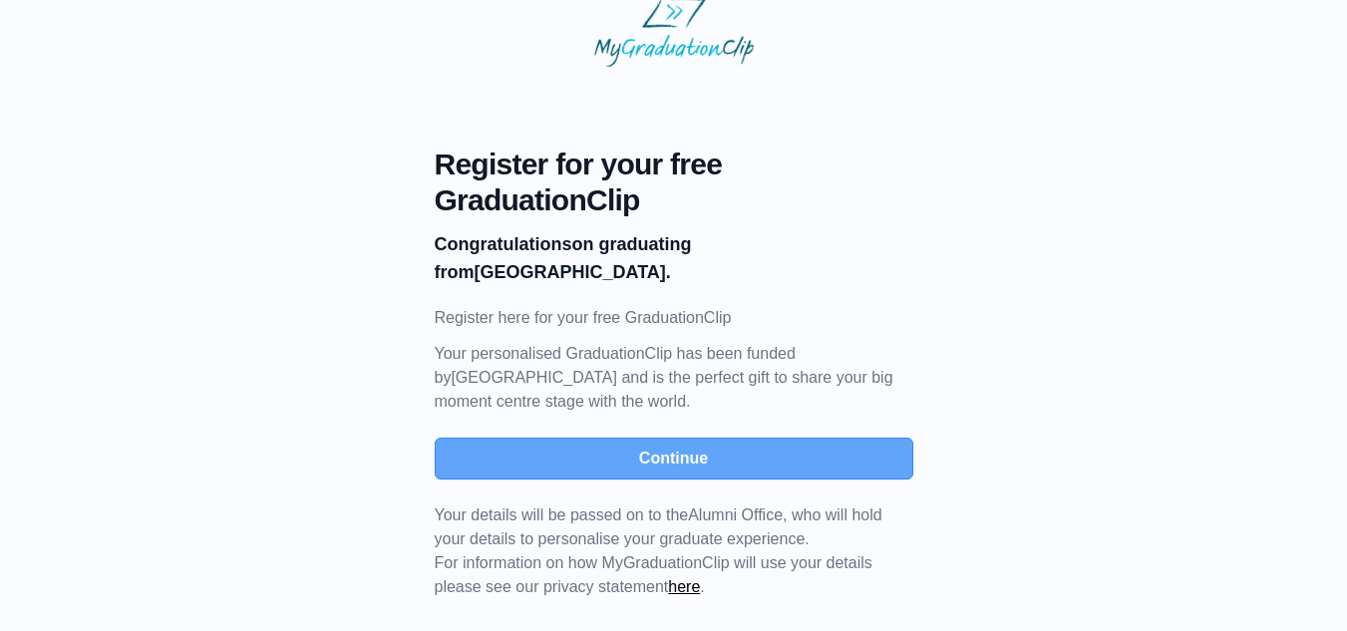 The width and height of the screenshot is (1347, 631). I want to click on span: Register for your free, so click(674, 165).